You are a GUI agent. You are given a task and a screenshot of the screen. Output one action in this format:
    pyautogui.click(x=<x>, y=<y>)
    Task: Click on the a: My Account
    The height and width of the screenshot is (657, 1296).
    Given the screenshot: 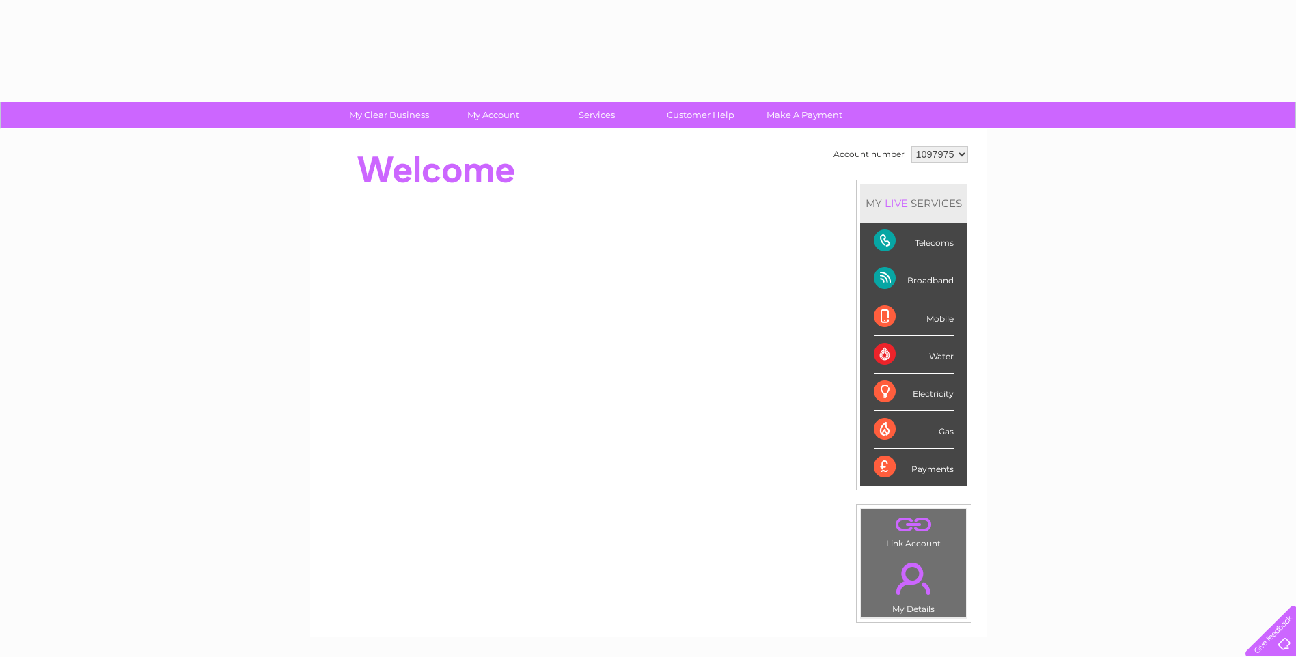 What is the action you would take?
    pyautogui.click(x=493, y=115)
    